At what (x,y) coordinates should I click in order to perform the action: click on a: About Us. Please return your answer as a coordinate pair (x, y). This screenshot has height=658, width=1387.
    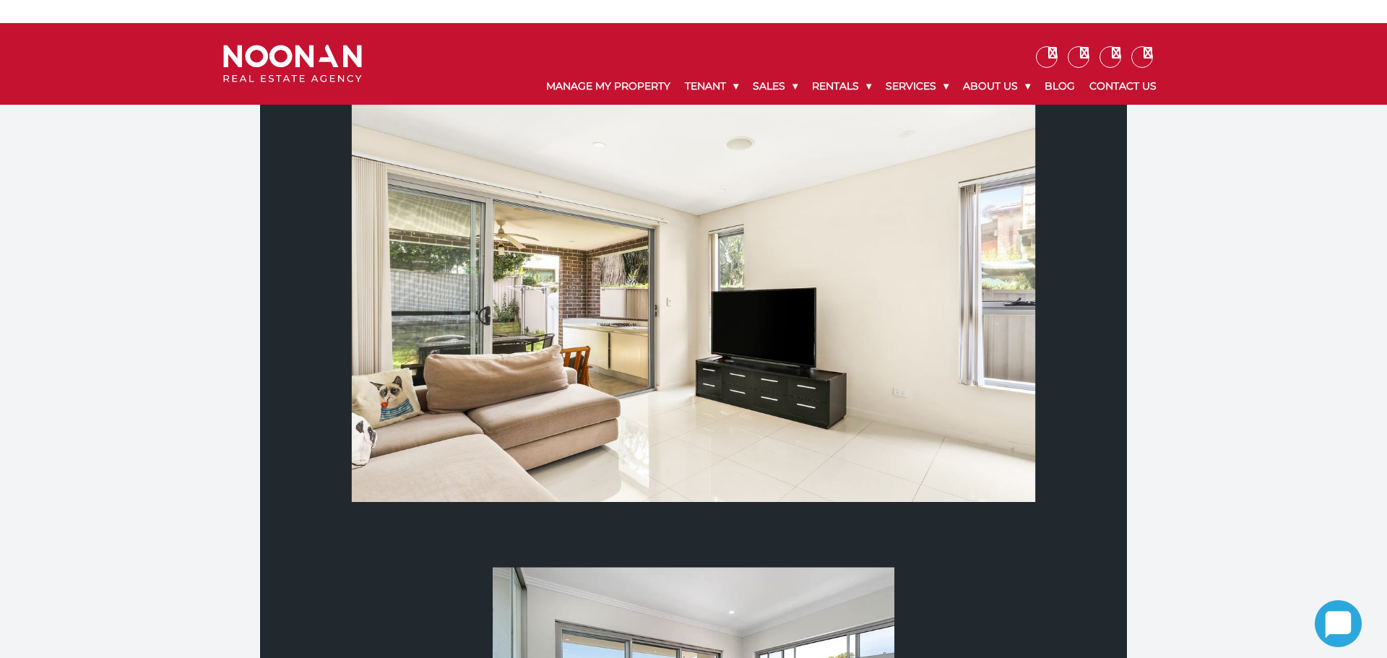
    Looking at the image, I should click on (996, 86).